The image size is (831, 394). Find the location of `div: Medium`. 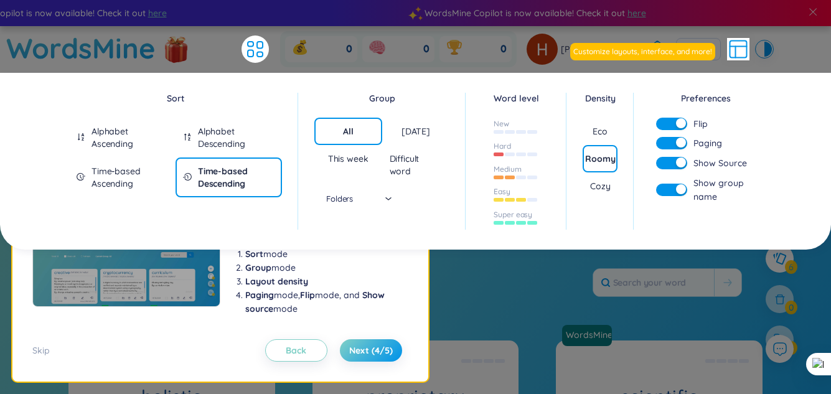

div: Medium is located at coordinates (507, 169).